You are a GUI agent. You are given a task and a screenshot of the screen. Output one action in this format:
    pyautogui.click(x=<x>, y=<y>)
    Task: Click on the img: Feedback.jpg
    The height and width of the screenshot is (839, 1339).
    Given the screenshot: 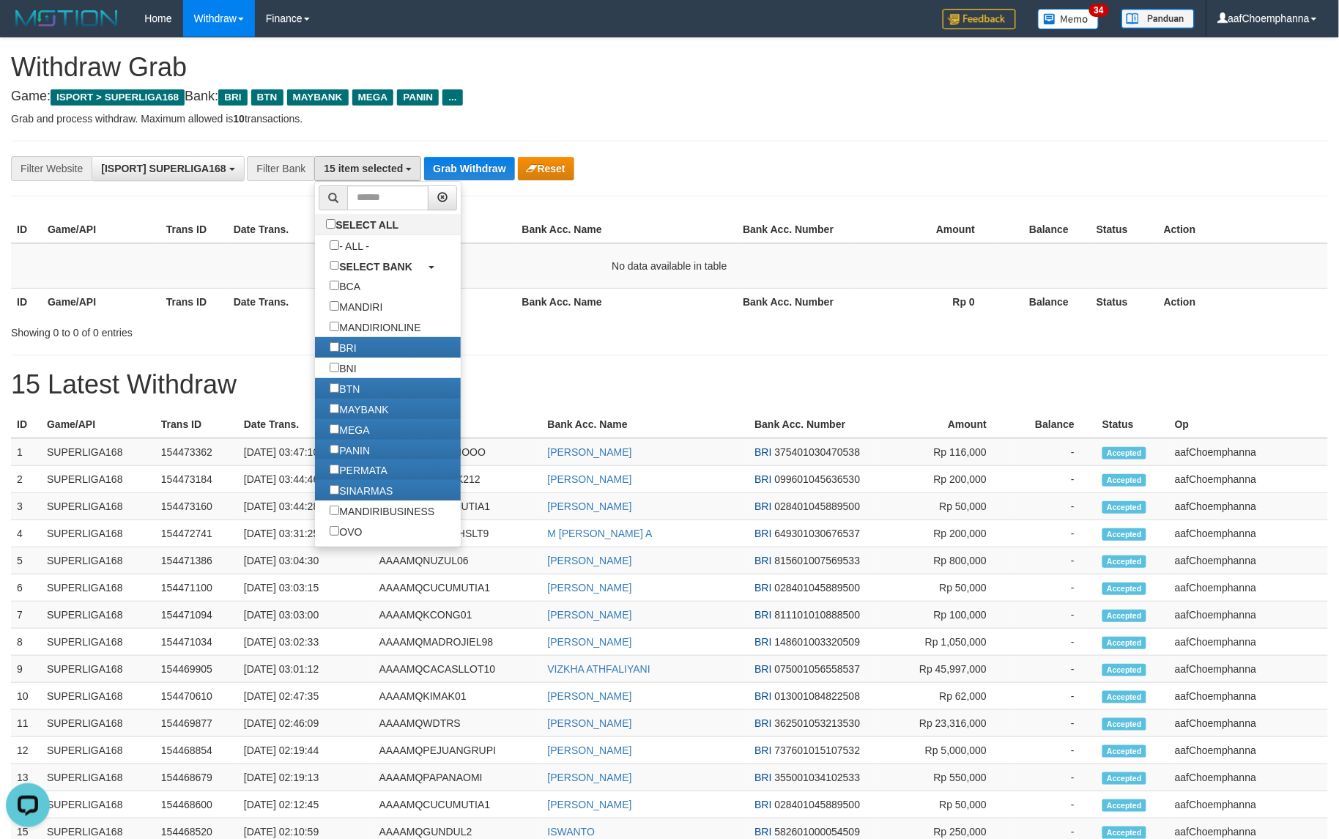 What is the action you would take?
    pyautogui.click(x=979, y=19)
    